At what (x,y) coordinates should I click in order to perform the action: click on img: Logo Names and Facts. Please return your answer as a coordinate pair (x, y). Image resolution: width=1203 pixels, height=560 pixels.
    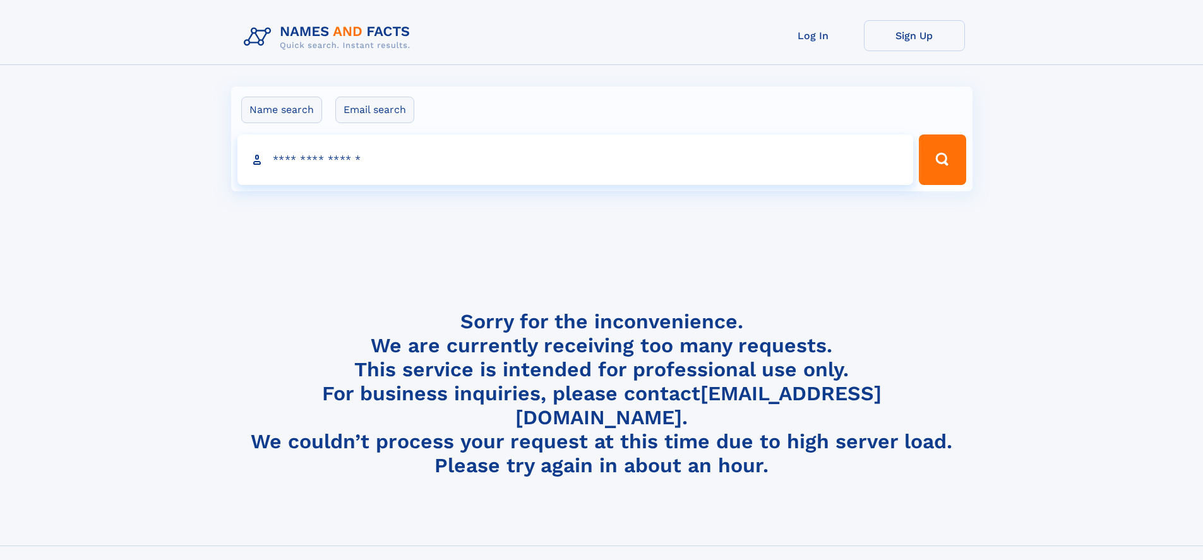
    Looking at the image, I should click on (330, 37).